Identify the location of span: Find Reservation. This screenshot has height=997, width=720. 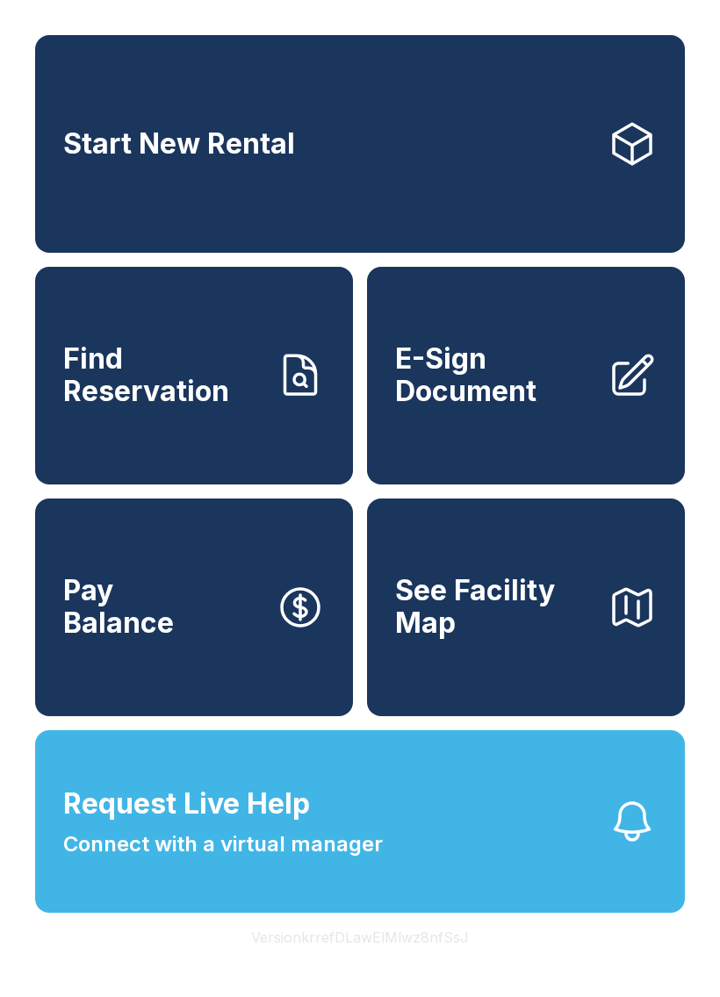
(162, 375).